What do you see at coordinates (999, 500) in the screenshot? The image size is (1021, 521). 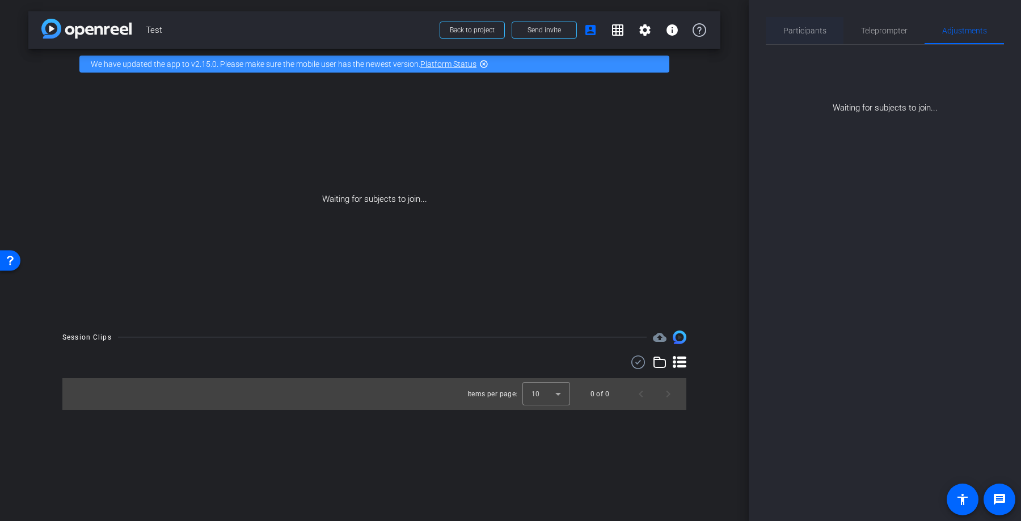 I see `mat-icon: message` at bounding box center [999, 500].